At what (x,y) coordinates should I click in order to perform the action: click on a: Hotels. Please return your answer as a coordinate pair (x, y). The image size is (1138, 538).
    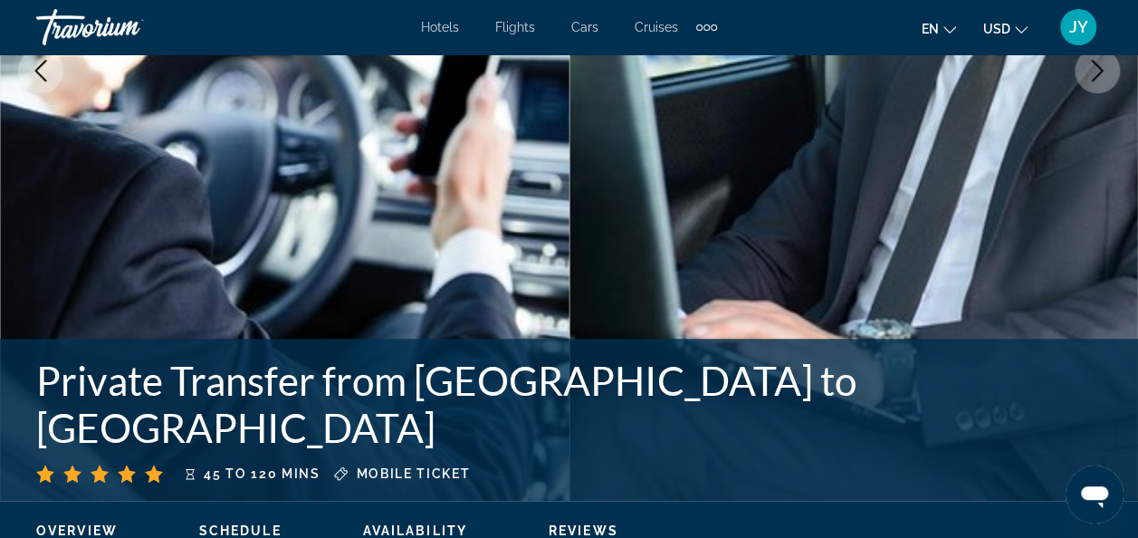
    Looking at the image, I should click on (440, 27).